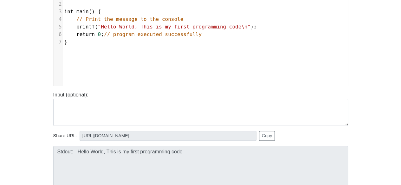  What do you see at coordinates (58, 19) in the screenshot?
I see `div: 4` at bounding box center [58, 19].